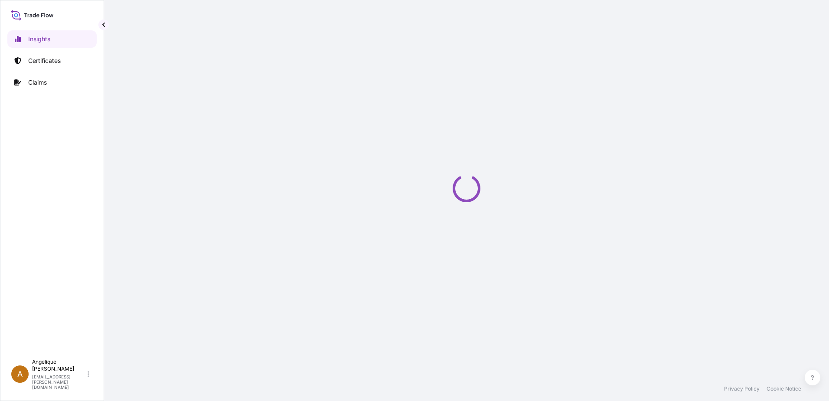  I want to click on a: Insights, so click(52, 39).